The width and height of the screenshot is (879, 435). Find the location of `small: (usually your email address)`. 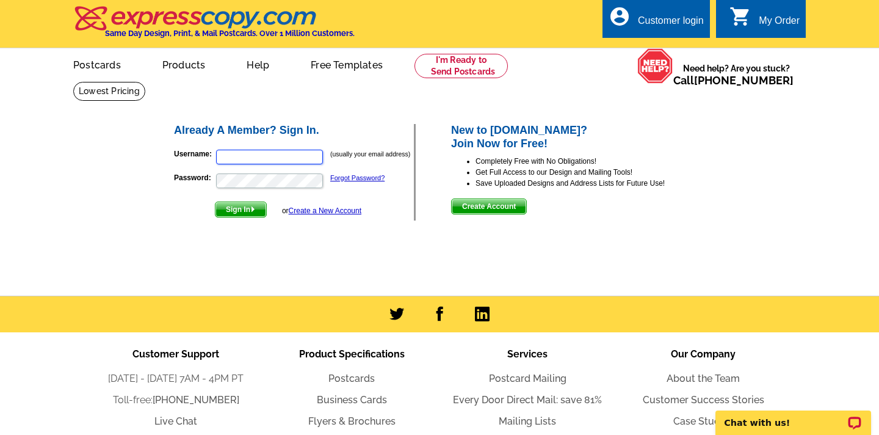

small: (usually your email address) is located at coordinates (370, 154).